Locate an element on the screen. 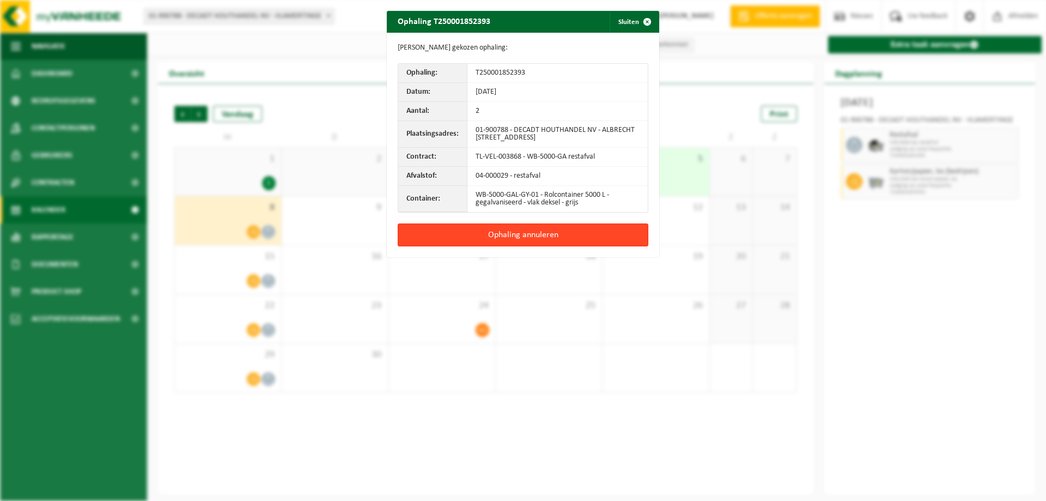 This screenshot has height=501, width=1046. td: 04-000029 - restafval is located at coordinates (558, 176).